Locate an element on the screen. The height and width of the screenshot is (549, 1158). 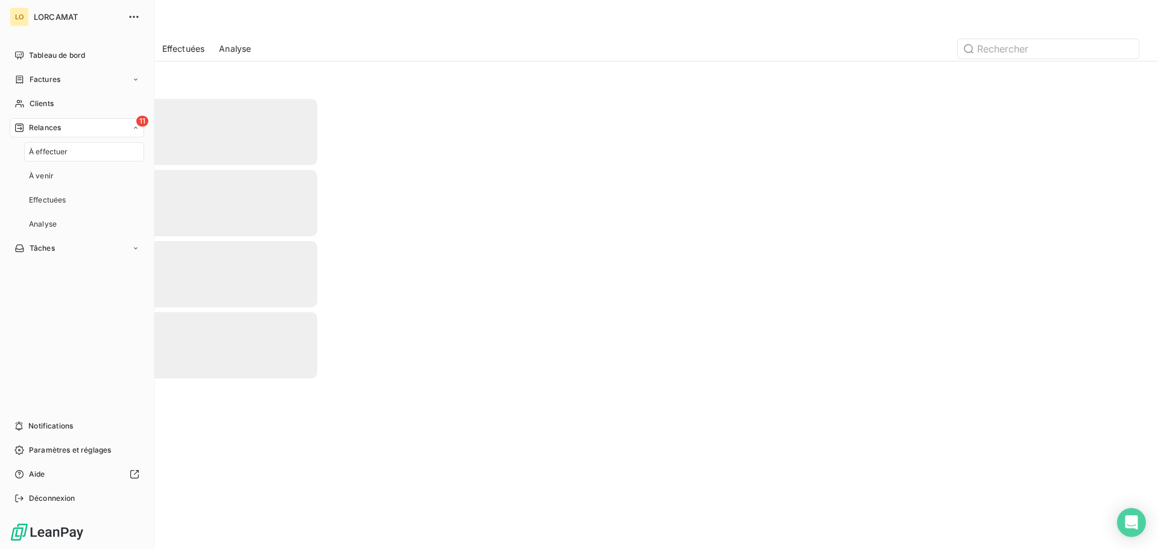
span: Relances is located at coordinates (45, 128).